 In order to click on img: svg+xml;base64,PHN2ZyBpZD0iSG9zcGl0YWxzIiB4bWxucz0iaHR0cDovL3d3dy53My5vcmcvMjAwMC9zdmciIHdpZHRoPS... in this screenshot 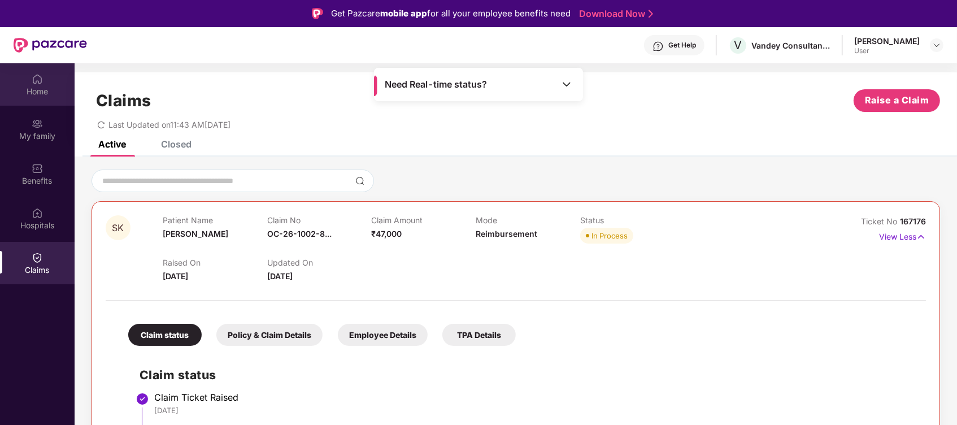, I will do `click(37, 213)`.